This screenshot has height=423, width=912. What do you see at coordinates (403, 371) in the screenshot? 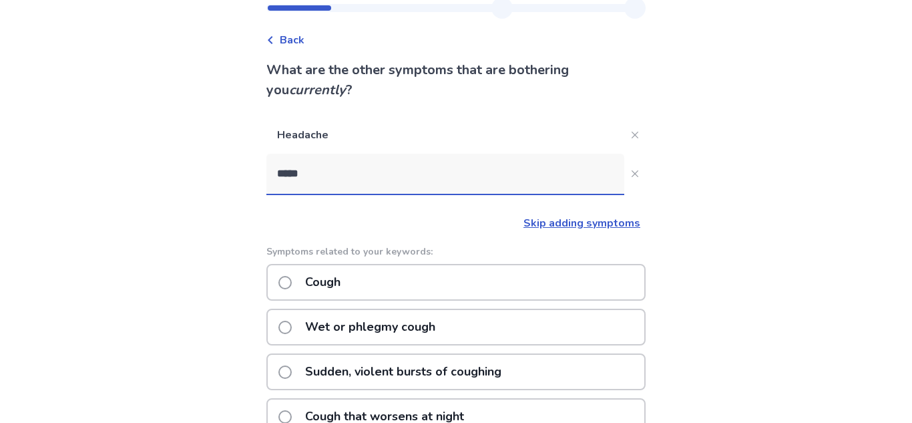
I see `p: Sudden, violent bursts of coughing` at bounding box center [403, 371].